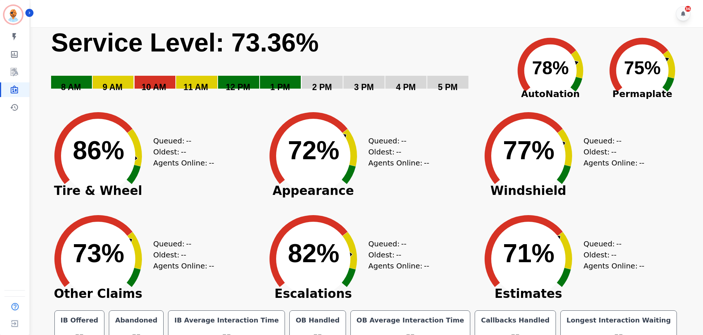 The width and height of the screenshot is (703, 335). What do you see at coordinates (550, 68) in the screenshot?
I see `text: 78%` at bounding box center [550, 68].